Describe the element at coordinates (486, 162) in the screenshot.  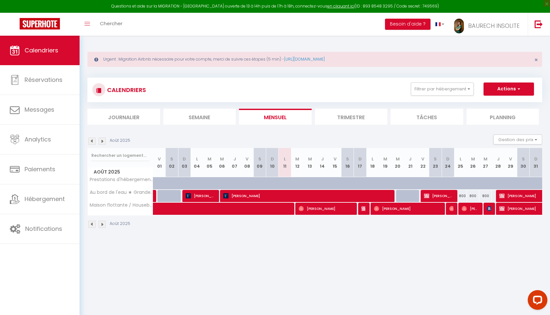
I see `th: 27` at that location.